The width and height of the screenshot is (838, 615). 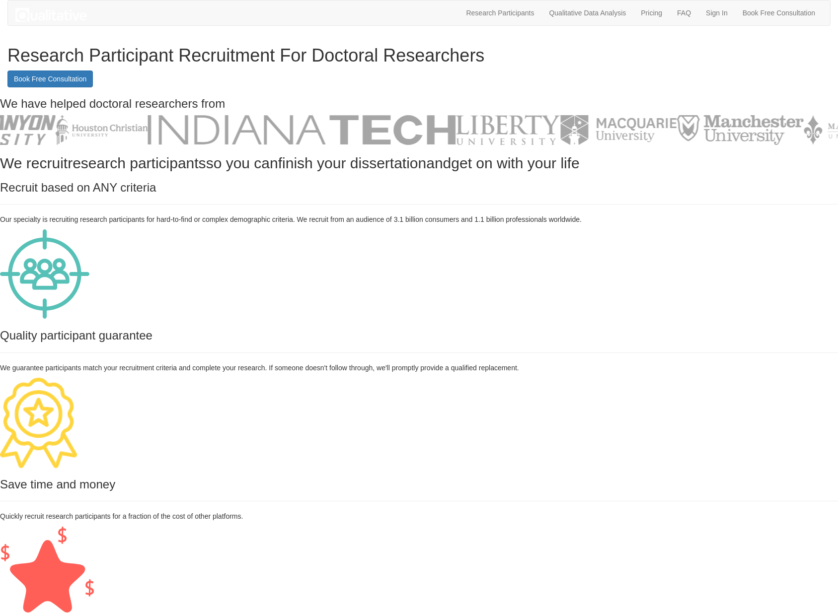 I want to click on li: 15 of 49, so click(x=102, y=130).